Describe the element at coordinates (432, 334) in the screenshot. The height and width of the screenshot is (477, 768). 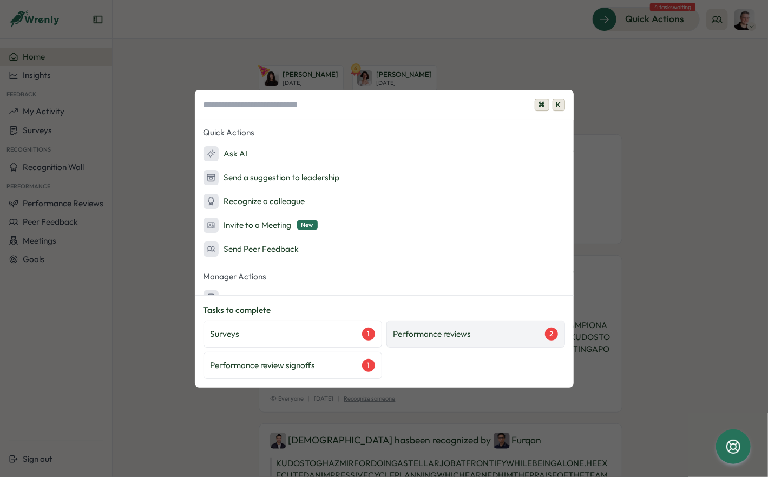
I see `p: Performance reviews` at that location.